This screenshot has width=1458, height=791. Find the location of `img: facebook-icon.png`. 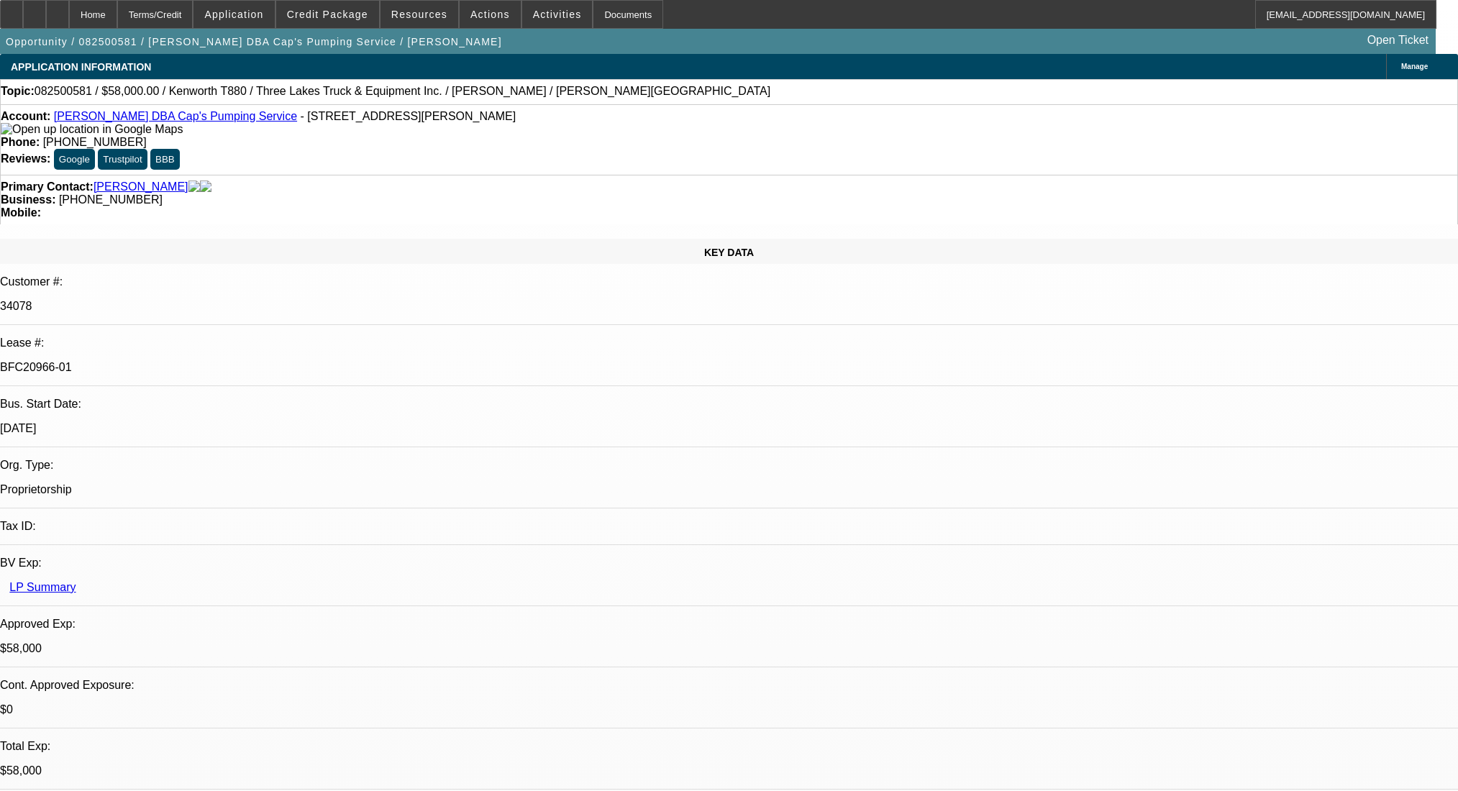

img: facebook-icon.png is located at coordinates (194, 187).